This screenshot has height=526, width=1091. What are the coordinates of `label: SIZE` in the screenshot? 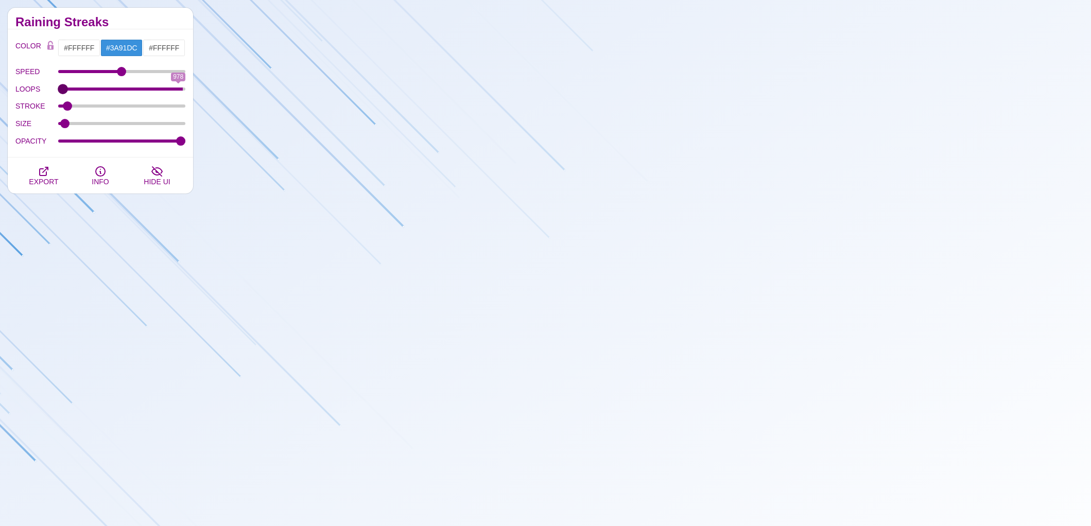 It's located at (37, 124).